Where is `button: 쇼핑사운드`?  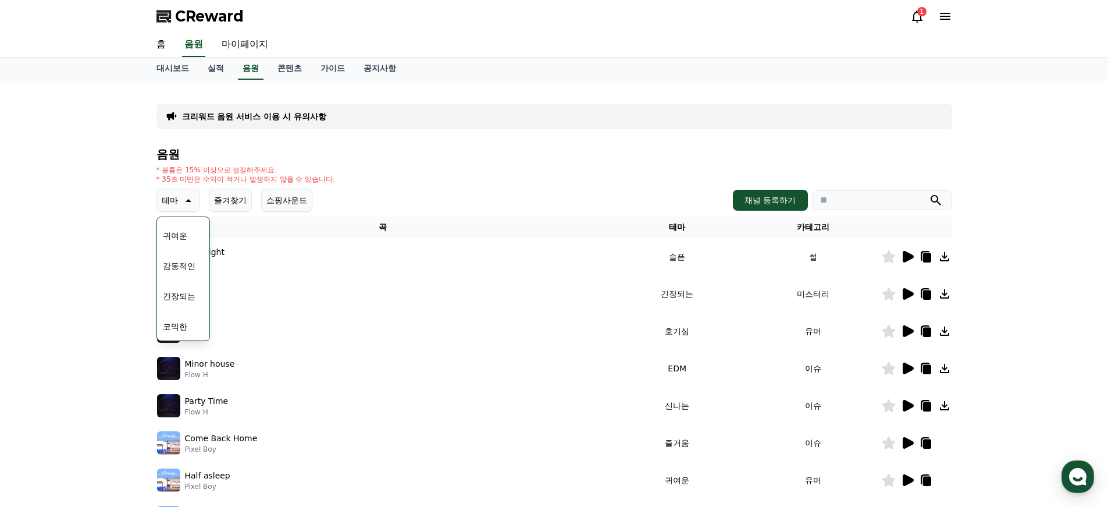 button: 쇼핑사운드 is located at coordinates (287, 200).